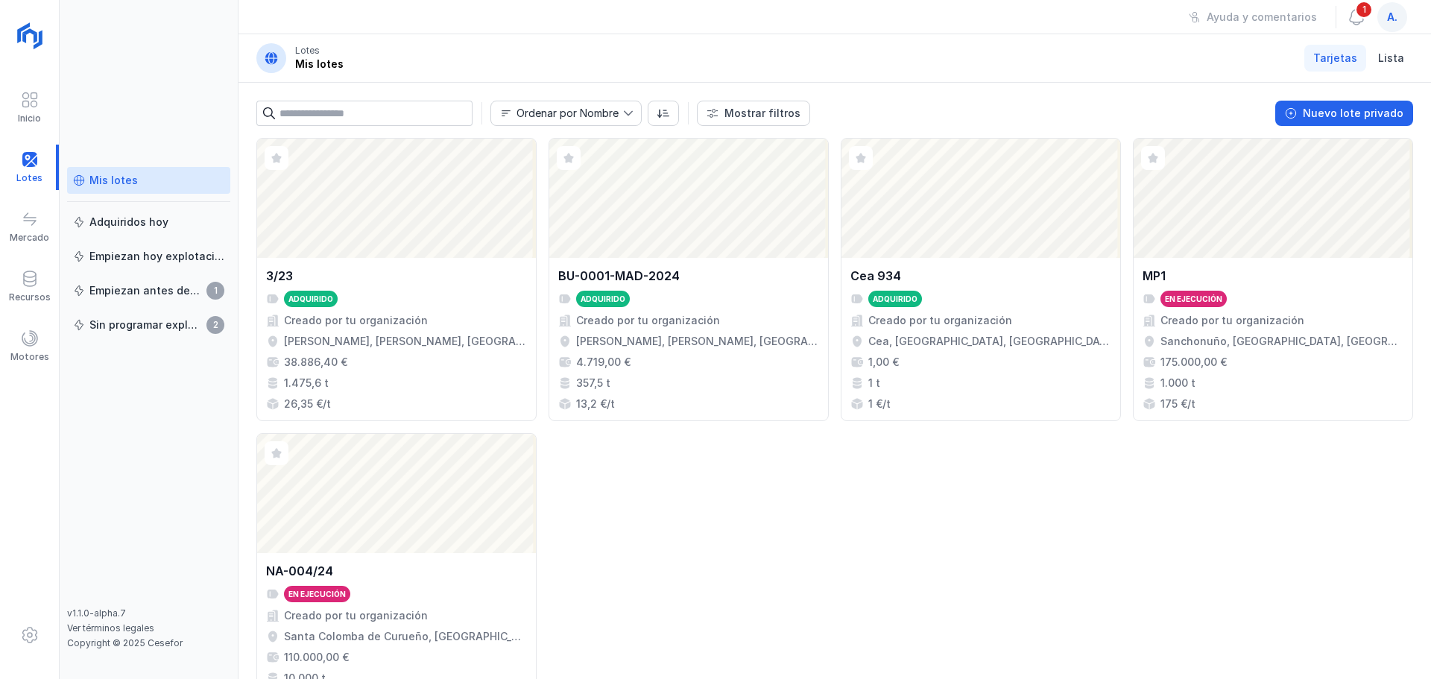  What do you see at coordinates (30, 357) in the screenshot?
I see `div: Motores` at bounding box center [30, 357].